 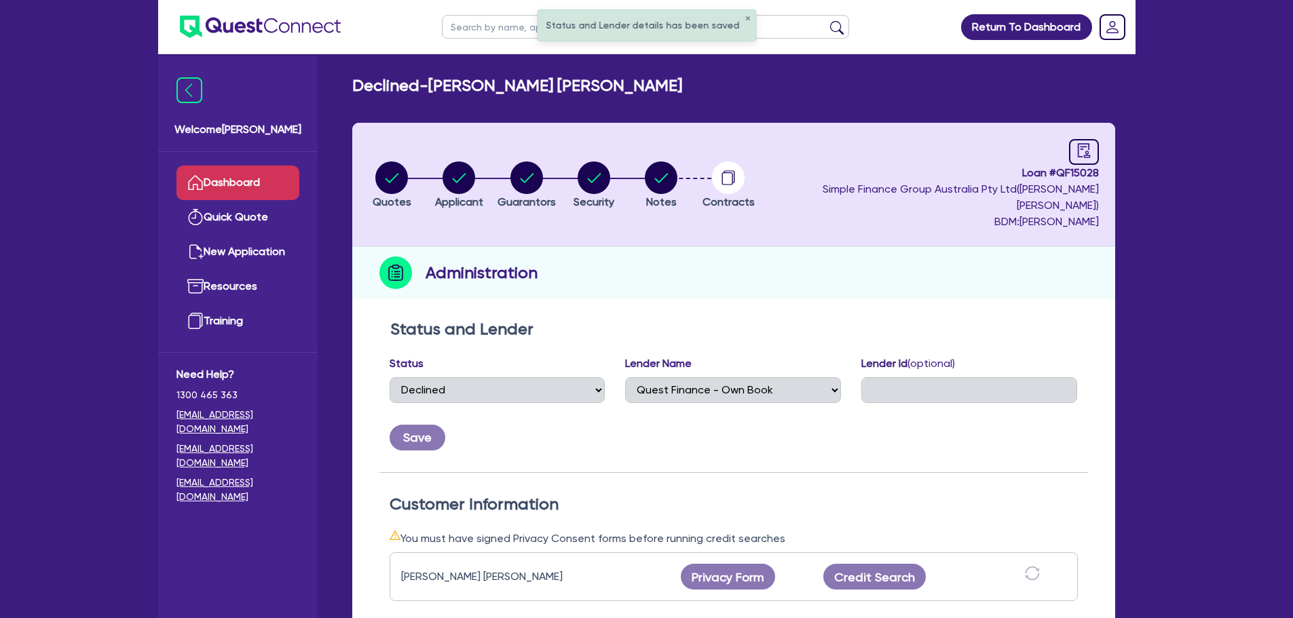 What do you see at coordinates (238, 321) in the screenshot?
I see `a: Training` at bounding box center [238, 321].